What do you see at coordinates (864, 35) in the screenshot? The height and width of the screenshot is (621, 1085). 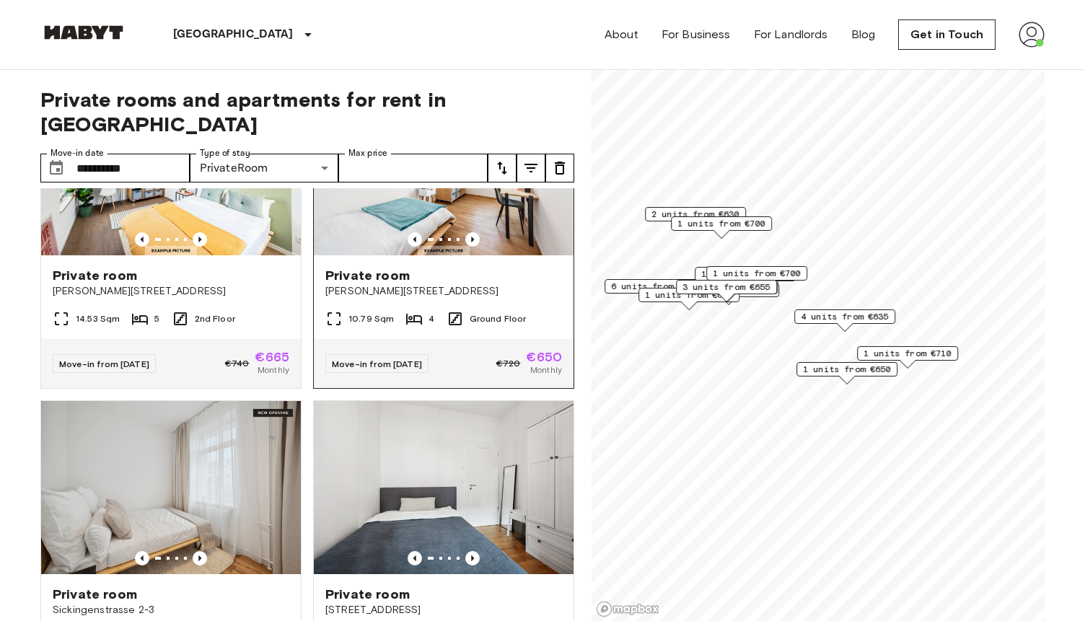 I see `a: Blog` at bounding box center [864, 35].